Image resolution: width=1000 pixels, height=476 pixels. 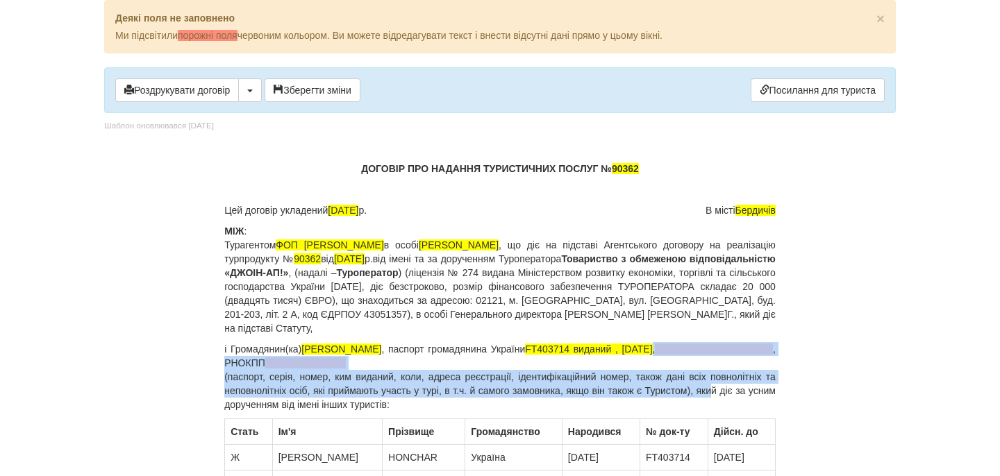 I want to click on th: Дійсн. до, so click(x=741, y=432).